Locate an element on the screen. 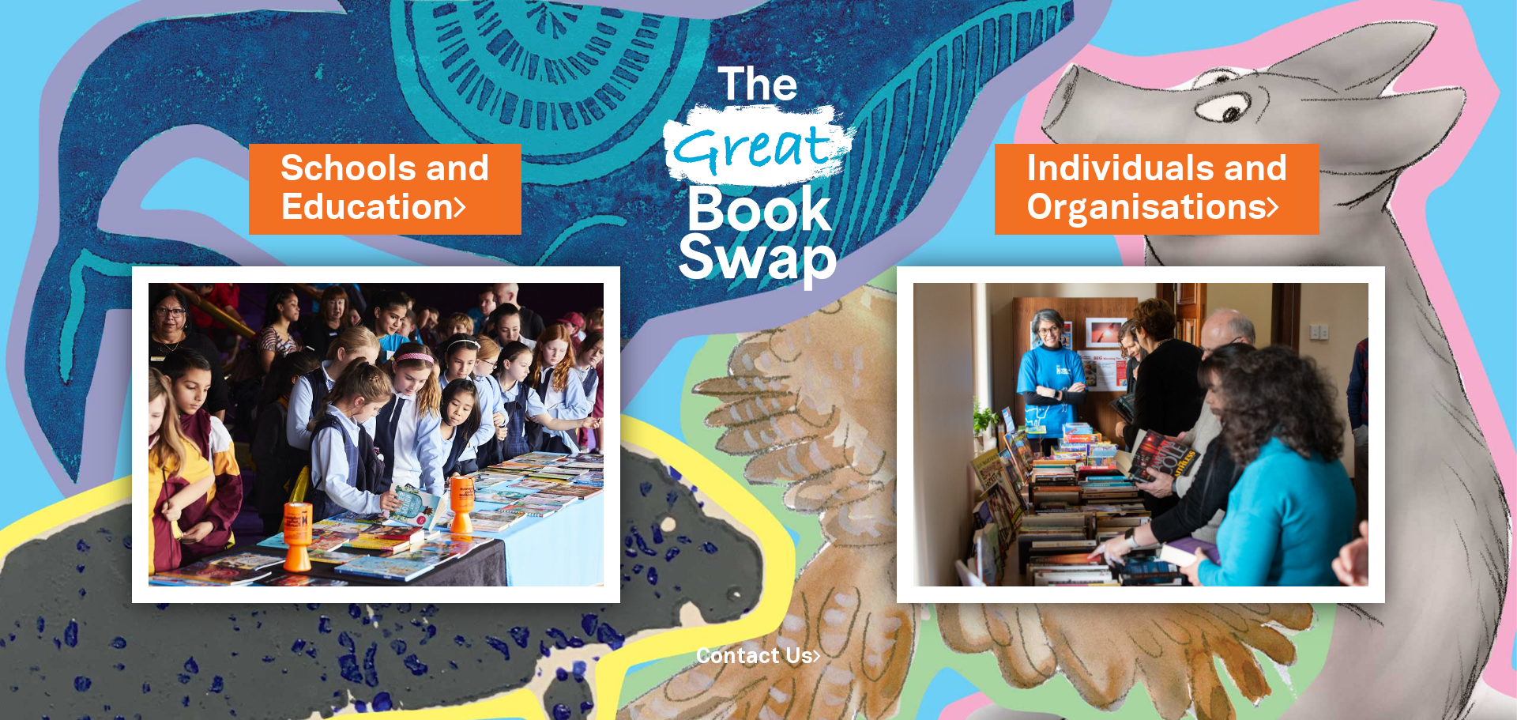  a: Individuals andOrganisations is located at coordinates (1157, 189).